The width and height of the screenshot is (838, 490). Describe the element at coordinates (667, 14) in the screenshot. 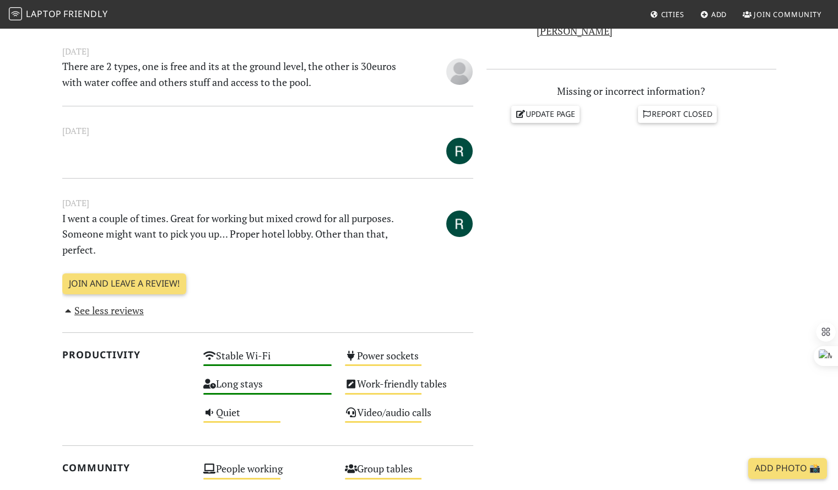

I see `a: Cities` at that location.